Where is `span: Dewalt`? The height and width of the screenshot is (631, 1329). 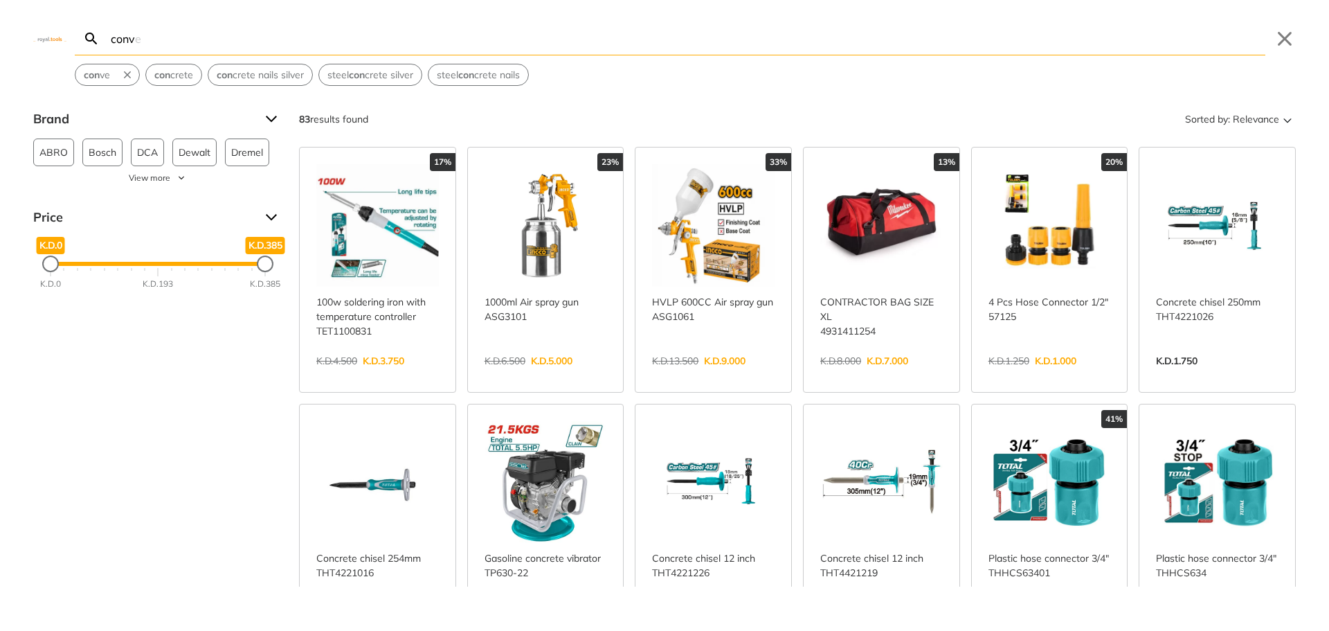
span: Dewalt is located at coordinates (194, 152).